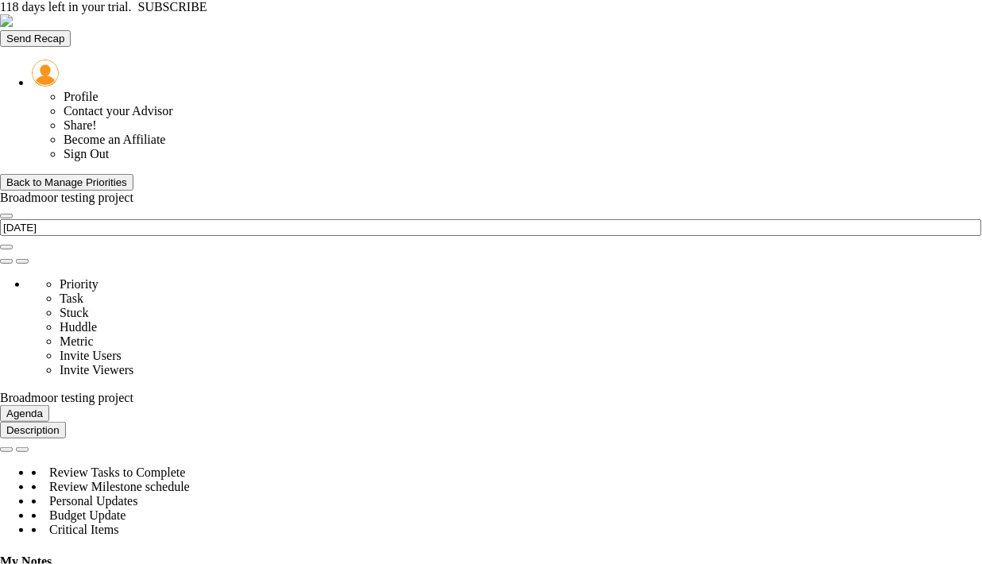 The image size is (982, 564). What do you see at coordinates (45, 73) in the screenshot?
I see `img: 157261.Person.photo` at bounding box center [45, 73].